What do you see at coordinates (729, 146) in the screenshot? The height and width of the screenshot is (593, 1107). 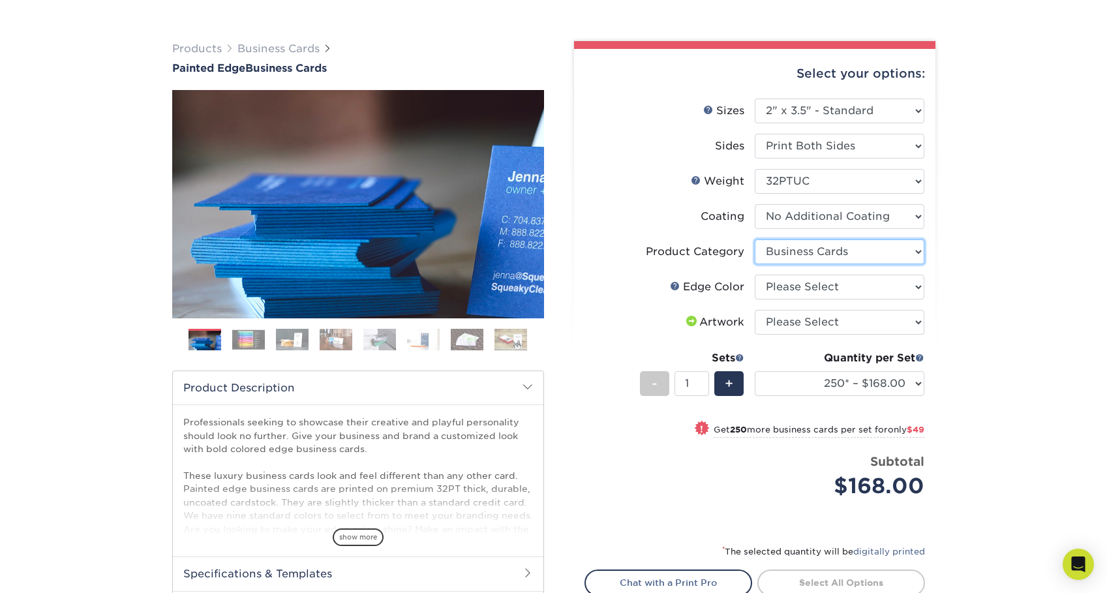 I see `div: Sides` at bounding box center [729, 146].